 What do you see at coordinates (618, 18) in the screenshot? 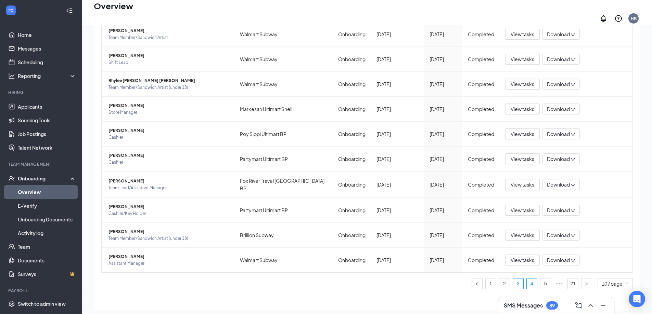
I see `svg: QuestionInfo` at bounding box center [618, 18].